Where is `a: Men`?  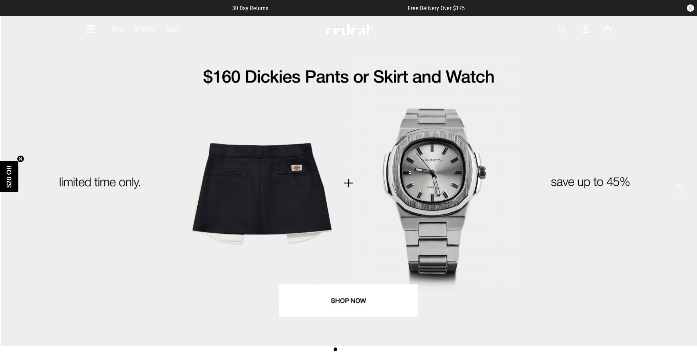
a: Men is located at coordinates (117, 29).